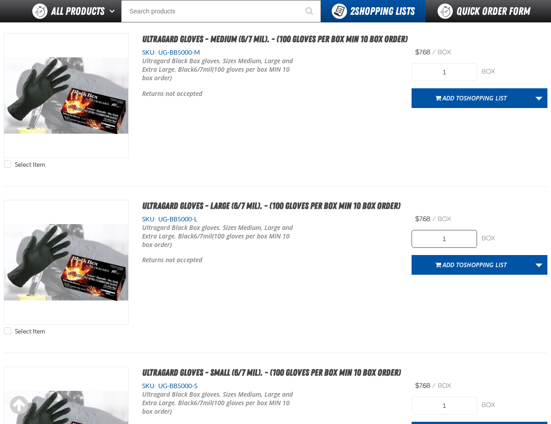 This screenshot has width=551, height=424. What do you see at coordinates (271, 206) in the screenshot?
I see `a: Ultragard gloves - Large (6/7 mil). - (100 gloves per box MIN 10 box order)` at bounding box center [271, 206].